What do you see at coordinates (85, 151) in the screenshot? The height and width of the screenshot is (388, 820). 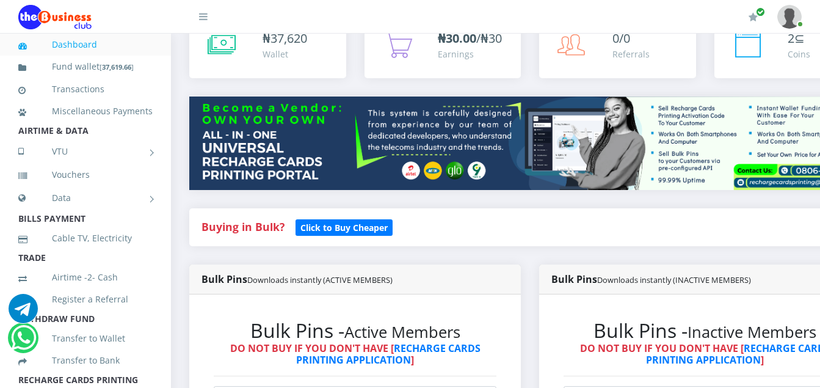 I see `a: VTU` at bounding box center [85, 151].